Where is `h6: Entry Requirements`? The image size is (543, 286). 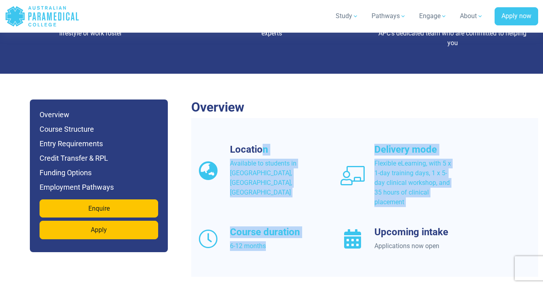 h6: Entry Requirements is located at coordinates (99, 144).